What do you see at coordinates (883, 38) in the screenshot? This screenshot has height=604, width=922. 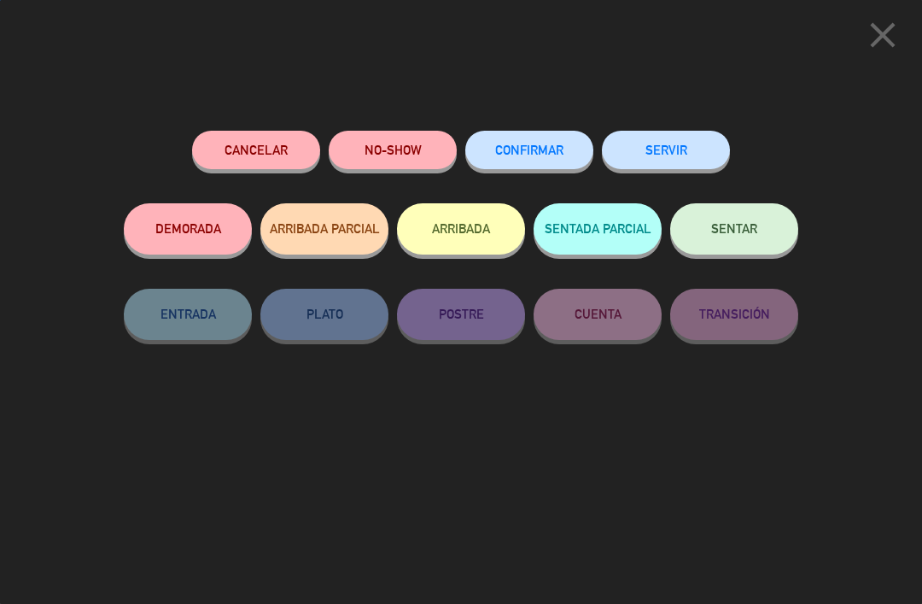 I see `button: close` at bounding box center [883, 38].